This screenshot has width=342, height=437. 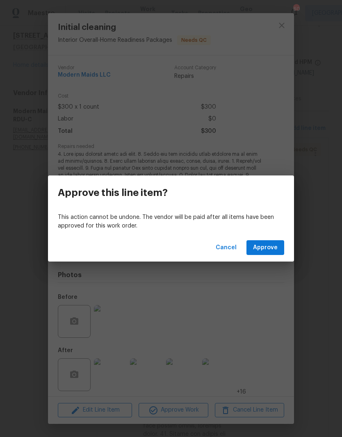 What do you see at coordinates (226, 248) in the screenshot?
I see `span: Cancel` at bounding box center [226, 248].